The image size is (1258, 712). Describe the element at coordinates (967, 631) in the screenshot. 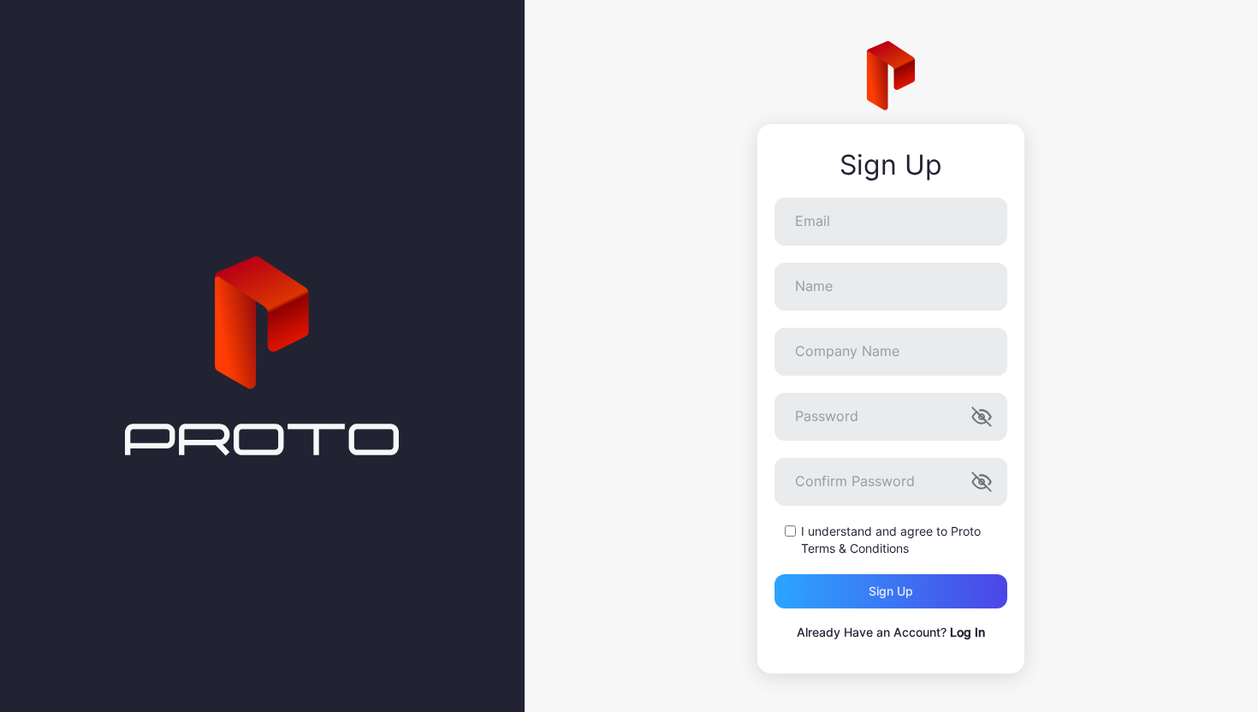

I see `a: Log In` at that location.